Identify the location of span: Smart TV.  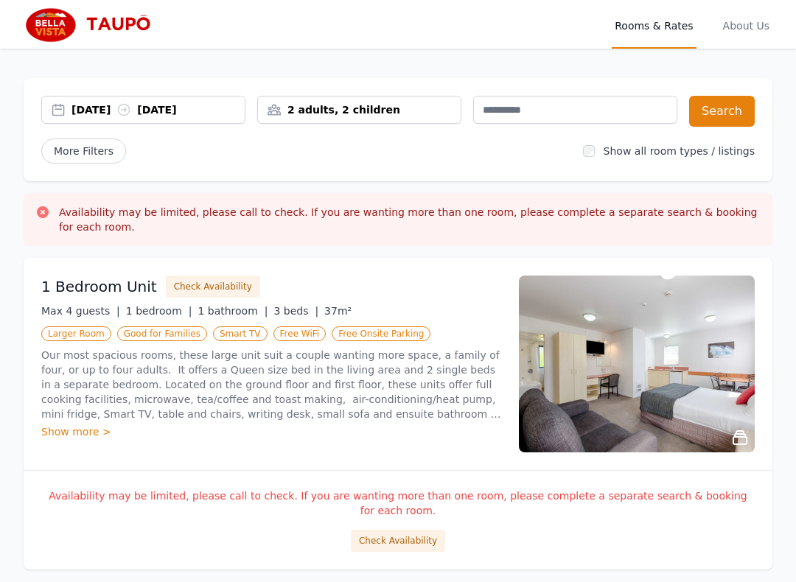
(240, 332).